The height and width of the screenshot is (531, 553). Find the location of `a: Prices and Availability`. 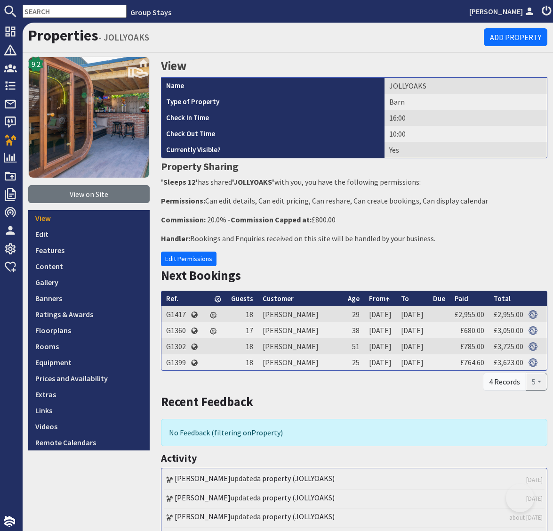

a: Prices and Availability is located at coordinates (89, 378).